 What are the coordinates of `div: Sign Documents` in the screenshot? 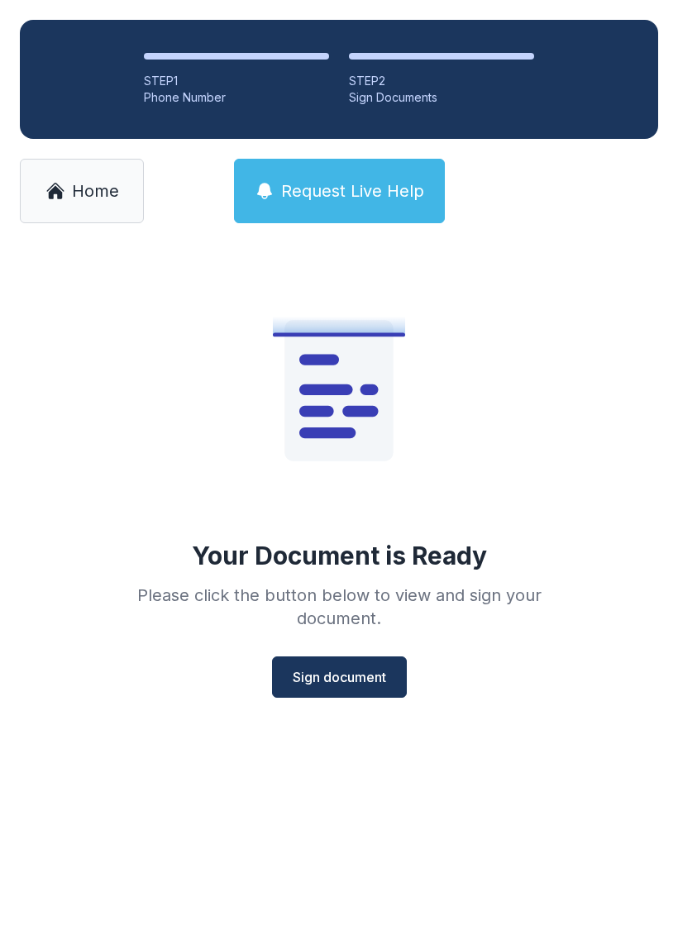 It's located at (442, 98).